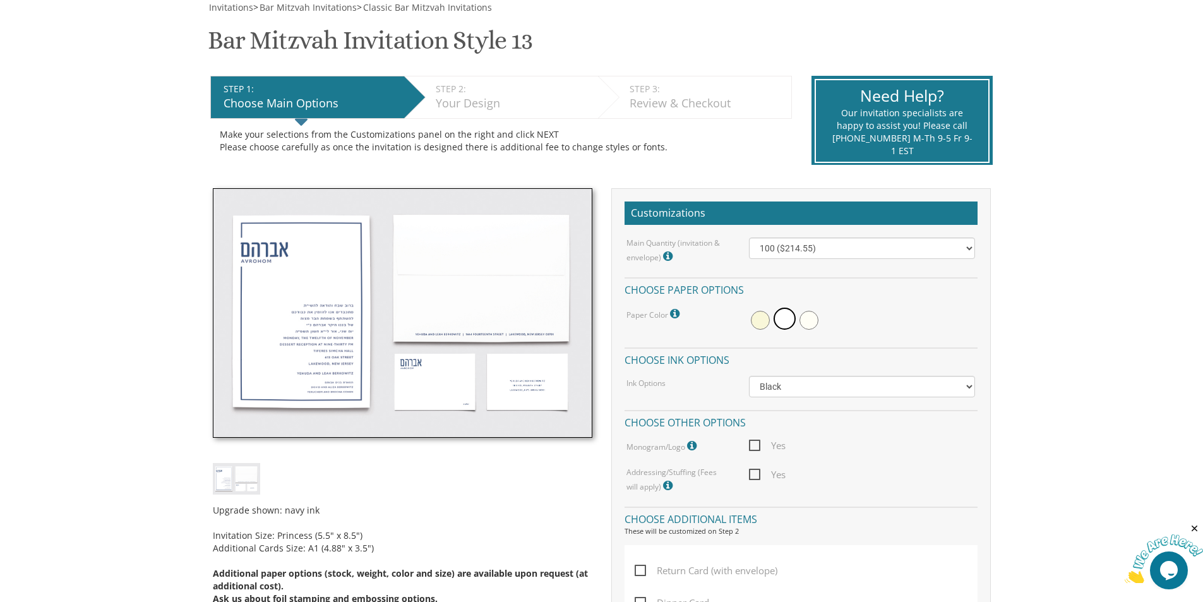  What do you see at coordinates (678, 480) in the screenshot?
I see `label: Addressing/Stuffing (Fees will apply)` at bounding box center [678, 480].